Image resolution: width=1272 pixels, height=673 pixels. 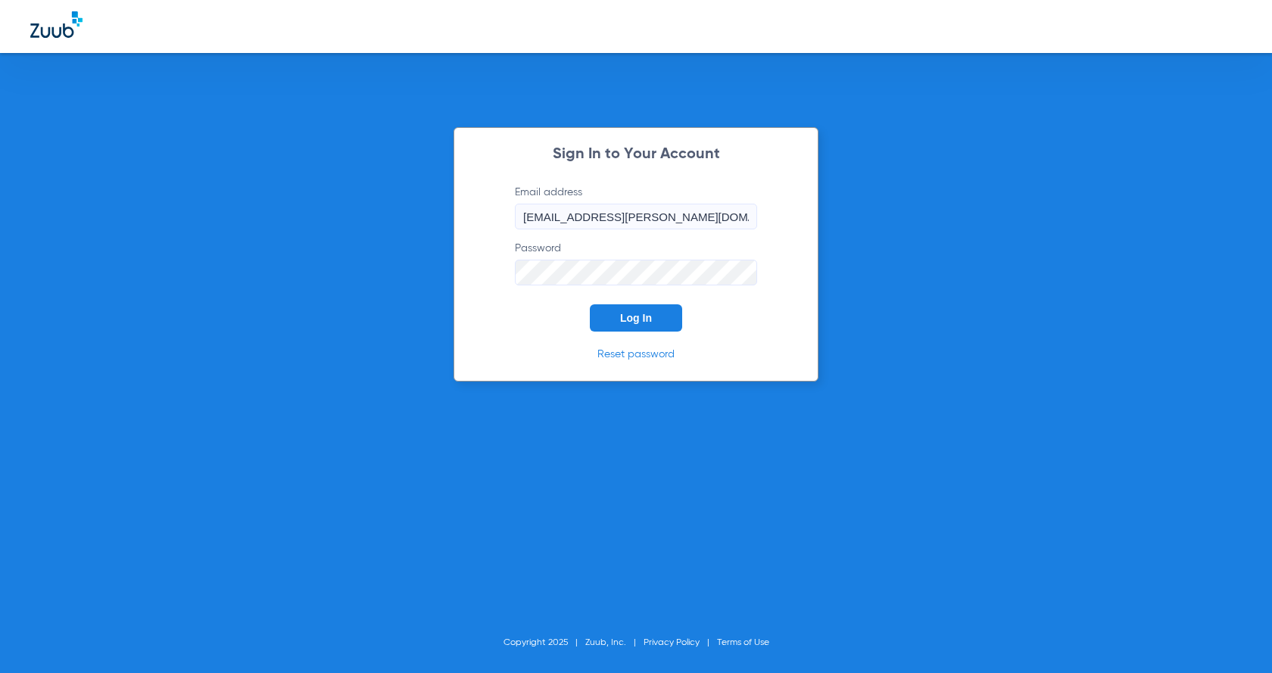 I want to click on input: Email address, so click(x=636, y=217).